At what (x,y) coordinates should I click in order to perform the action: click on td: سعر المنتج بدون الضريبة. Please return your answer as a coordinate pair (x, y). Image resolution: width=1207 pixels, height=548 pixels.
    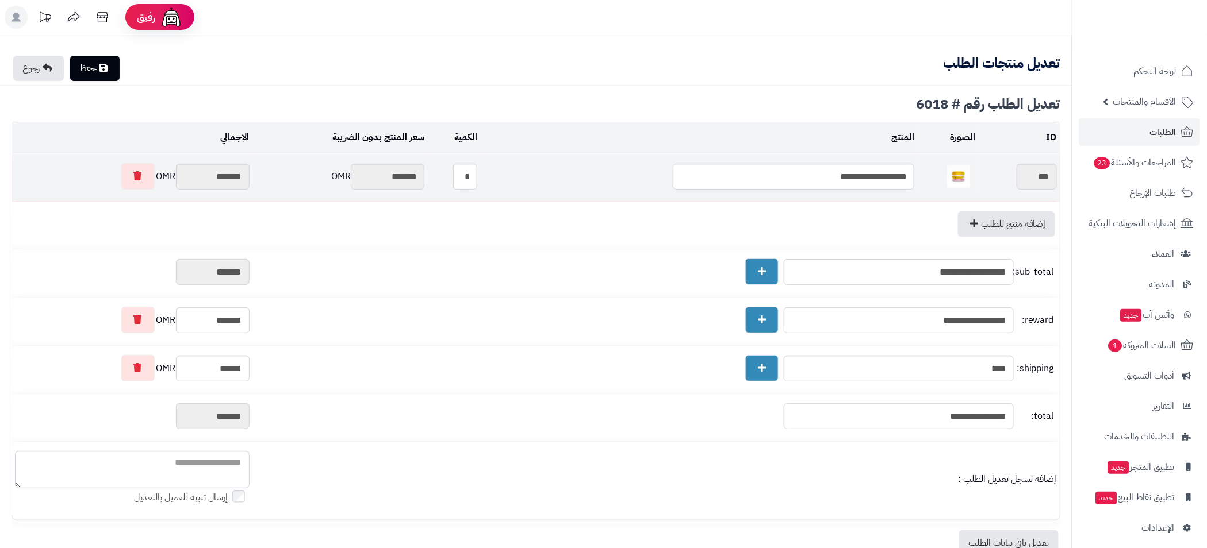
    Looking at the image, I should click on (340, 137).